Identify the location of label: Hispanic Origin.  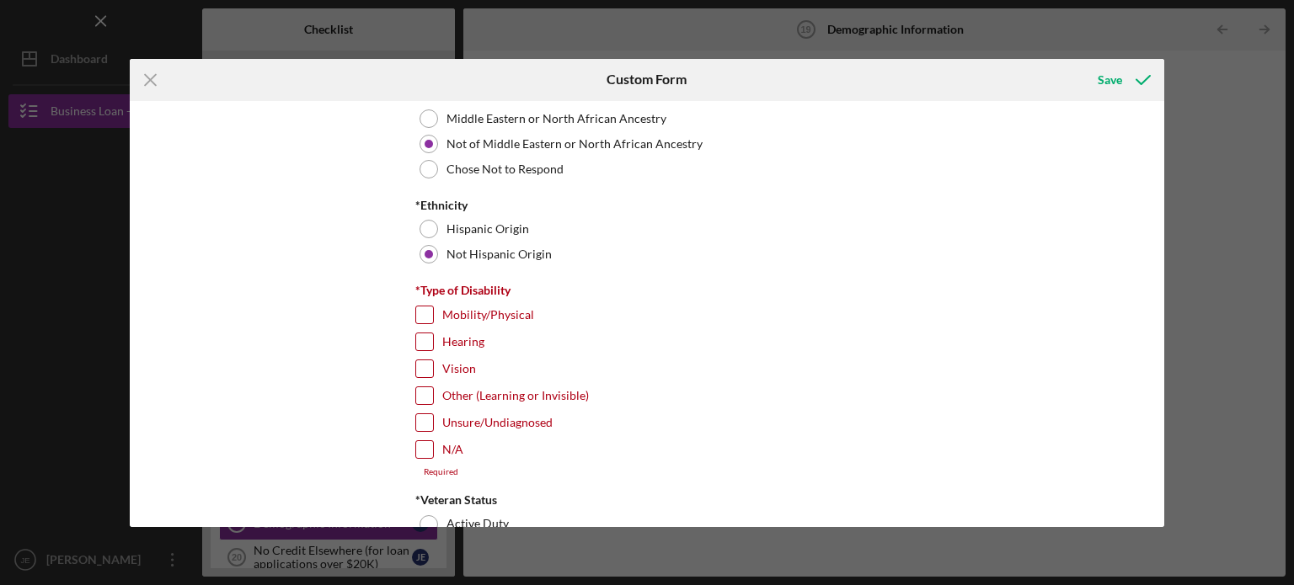
(488, 229).